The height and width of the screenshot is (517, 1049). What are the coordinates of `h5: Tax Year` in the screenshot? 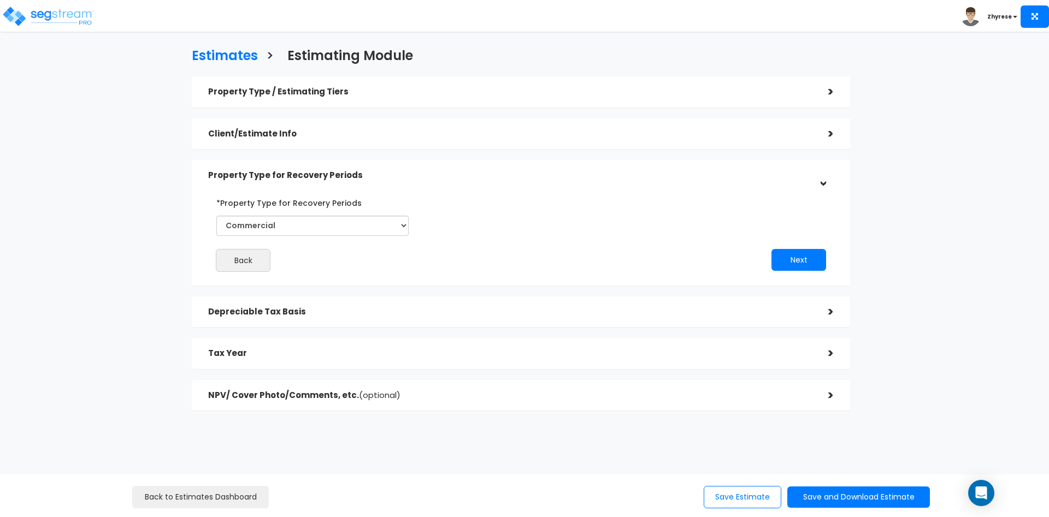 It's located at (510, 353).